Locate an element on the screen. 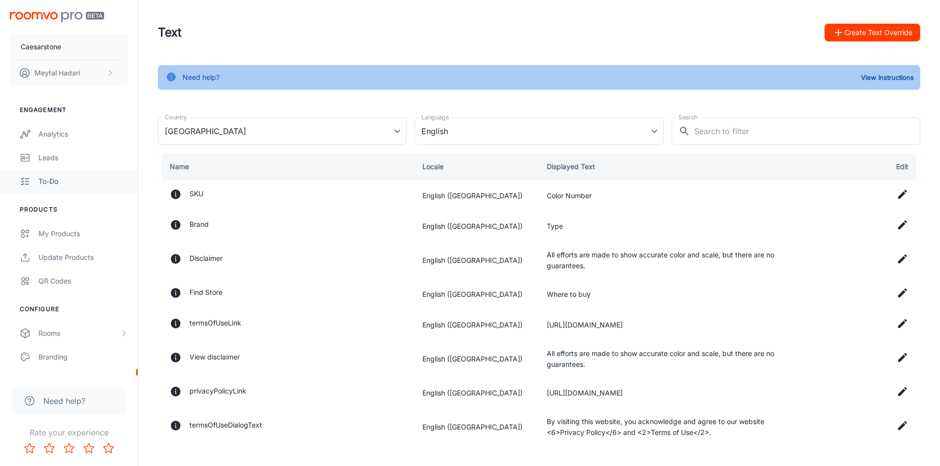 The image size is (940, 466). p: privacyPolicyLink is located at coordinates (218, 393).